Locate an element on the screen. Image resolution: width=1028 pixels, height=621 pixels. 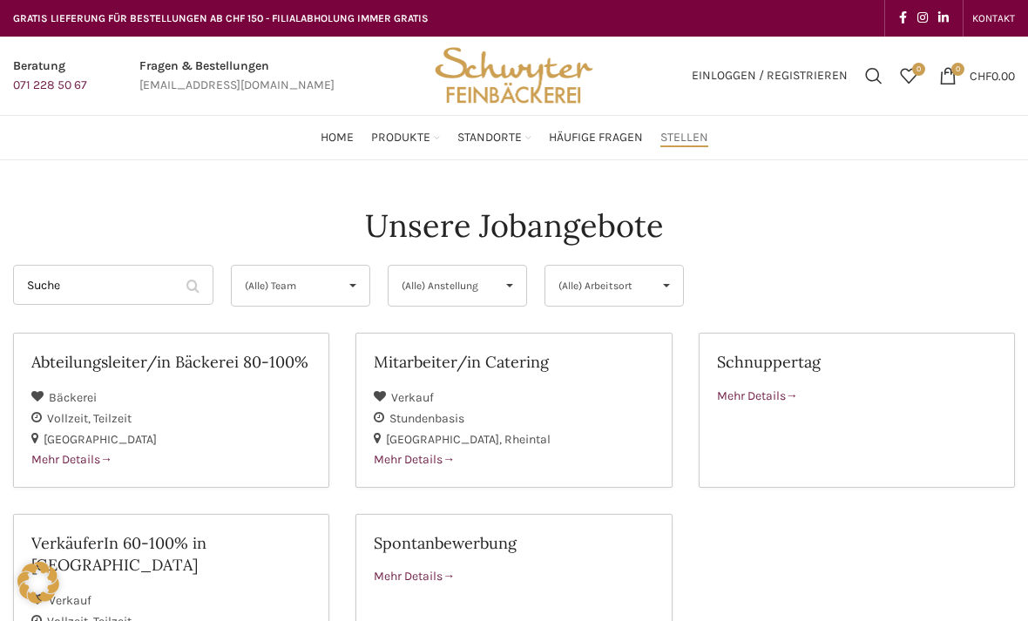
div: Secondary navigation is located at coordinates (993, 18).